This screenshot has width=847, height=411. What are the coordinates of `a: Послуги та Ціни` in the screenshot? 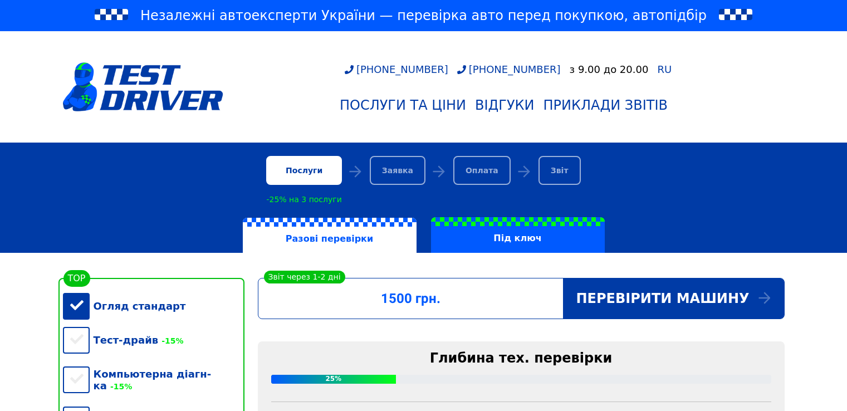 It's located at (403, 105).